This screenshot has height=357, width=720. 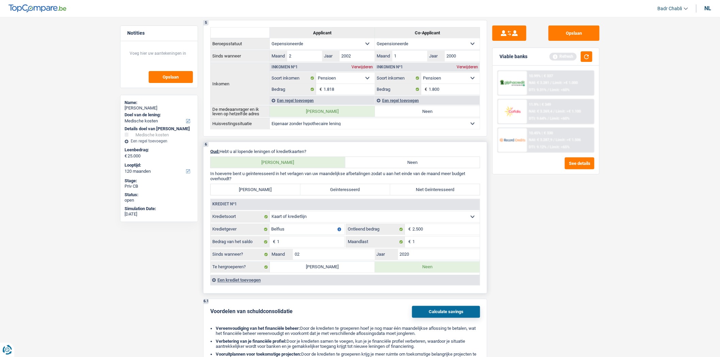 I want to click on b: Vereenvoudiging van het financiële beheer:, so click(x=258, y=329).